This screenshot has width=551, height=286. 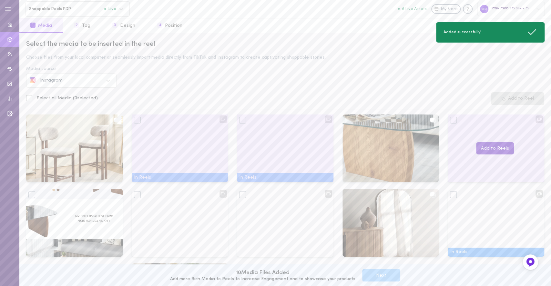 What do you see at coordinates (124, 26) in the screenshot?
I see `button: 3Design` at bounding box center [124, 26].